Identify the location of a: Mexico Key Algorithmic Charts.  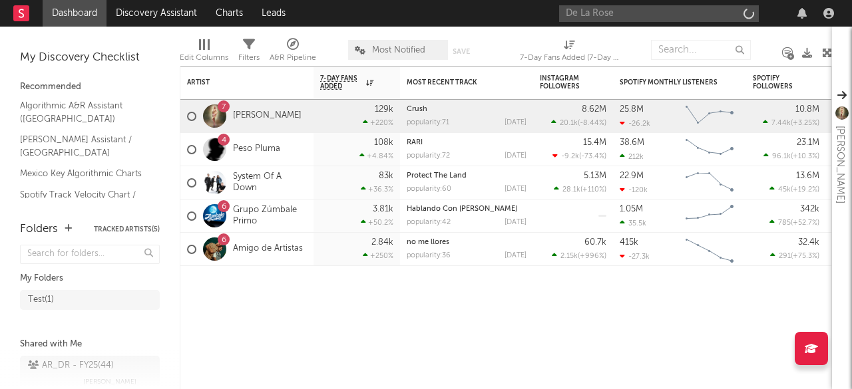
(83, 174).